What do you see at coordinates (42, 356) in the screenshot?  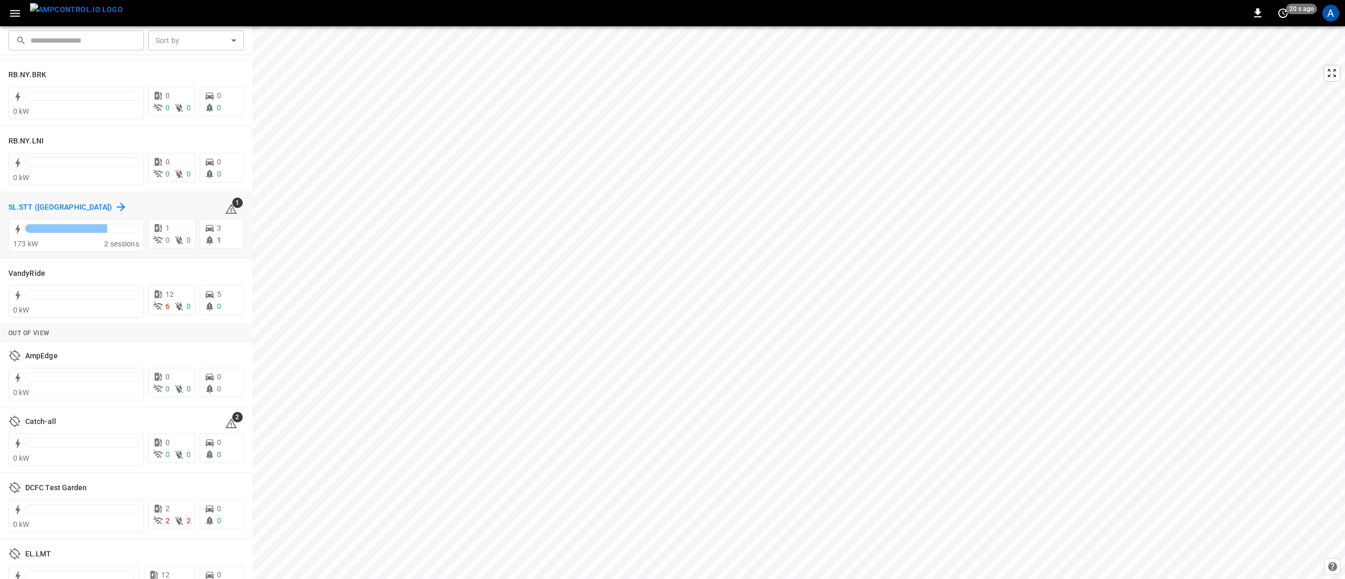 I see `h6: AmpEdge` at bounding box center [42, 356].